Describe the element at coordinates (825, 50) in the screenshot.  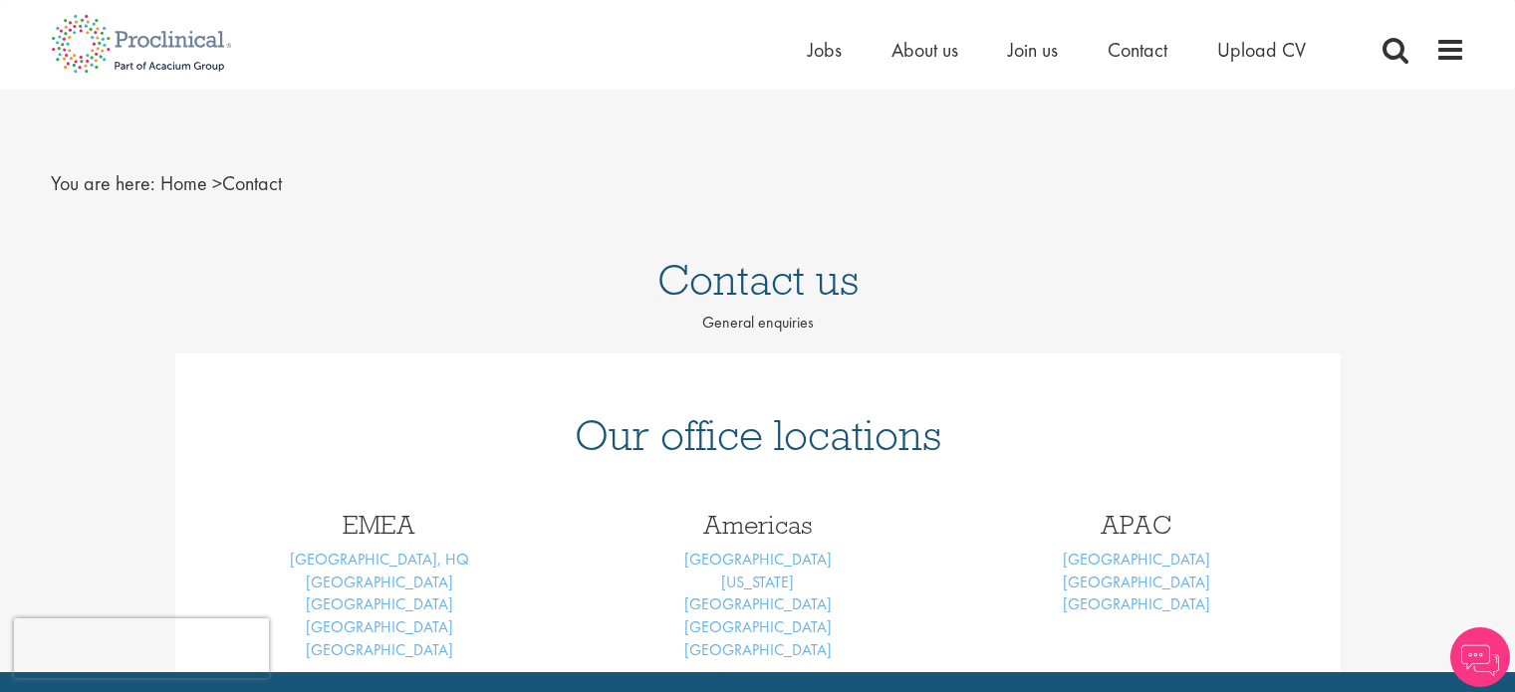
I see `a: Jobs` at that location.